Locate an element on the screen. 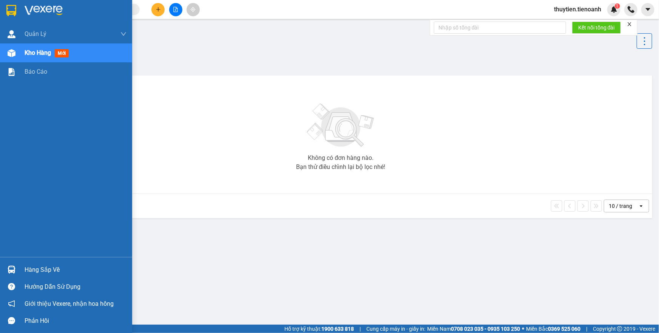  span: Kho hàng is located at coordinates (38, 52).